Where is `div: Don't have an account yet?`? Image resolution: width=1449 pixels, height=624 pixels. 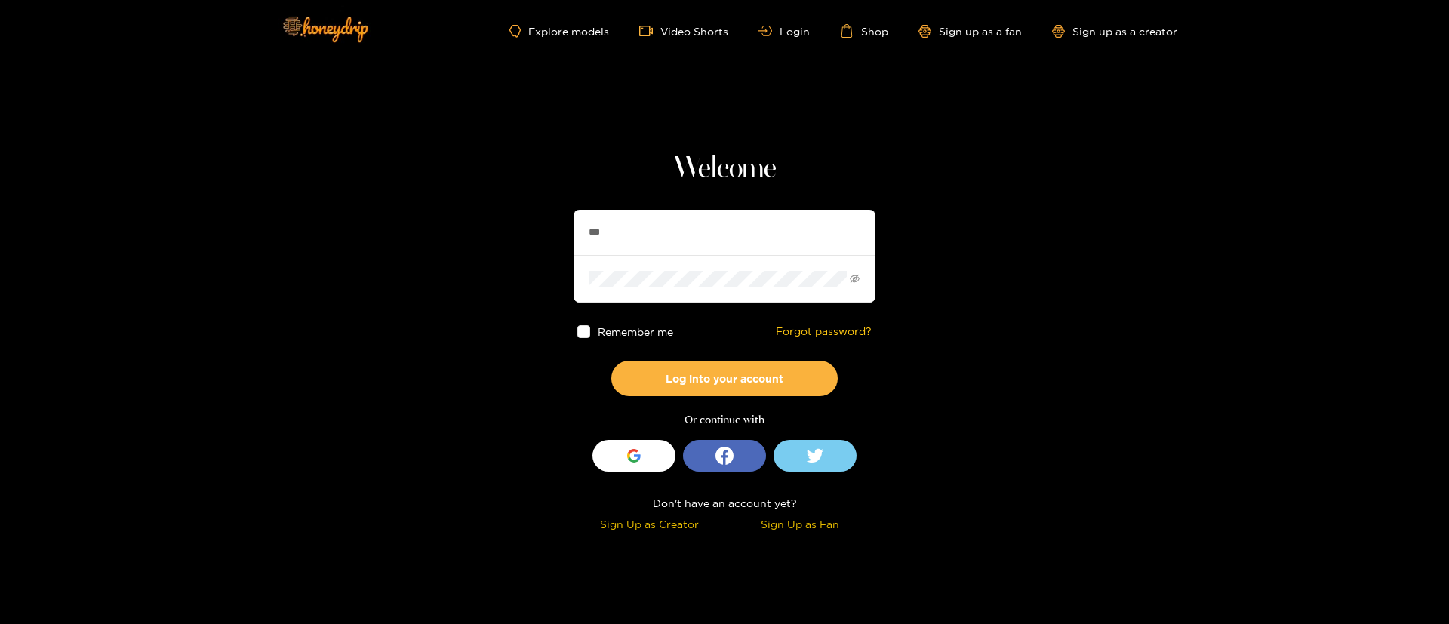
div: Don't have an account yet? is located at coordinates (724, 503).